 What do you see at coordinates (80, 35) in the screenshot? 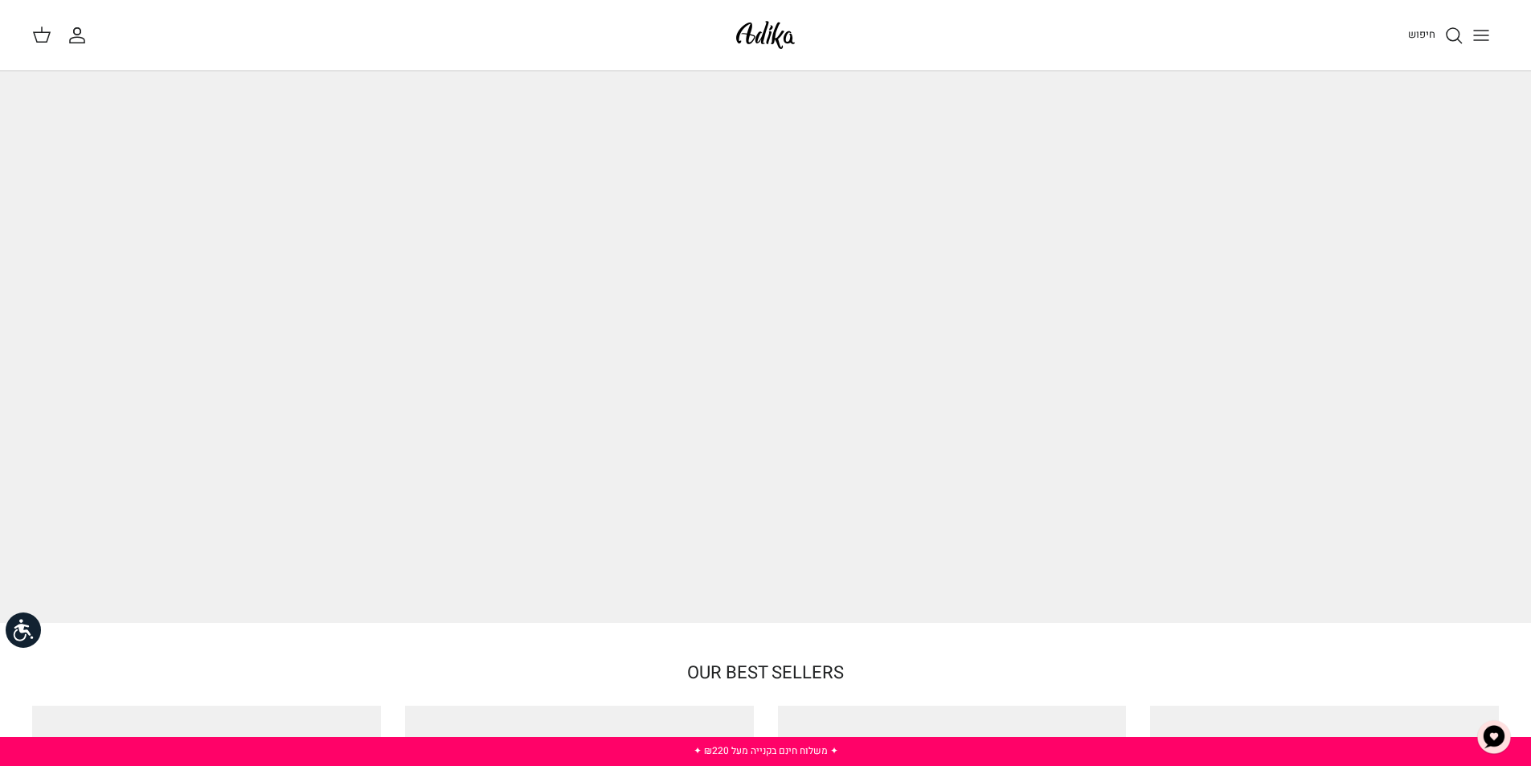
I see `a: החשבון שלי` at bounding box center [80, 35].